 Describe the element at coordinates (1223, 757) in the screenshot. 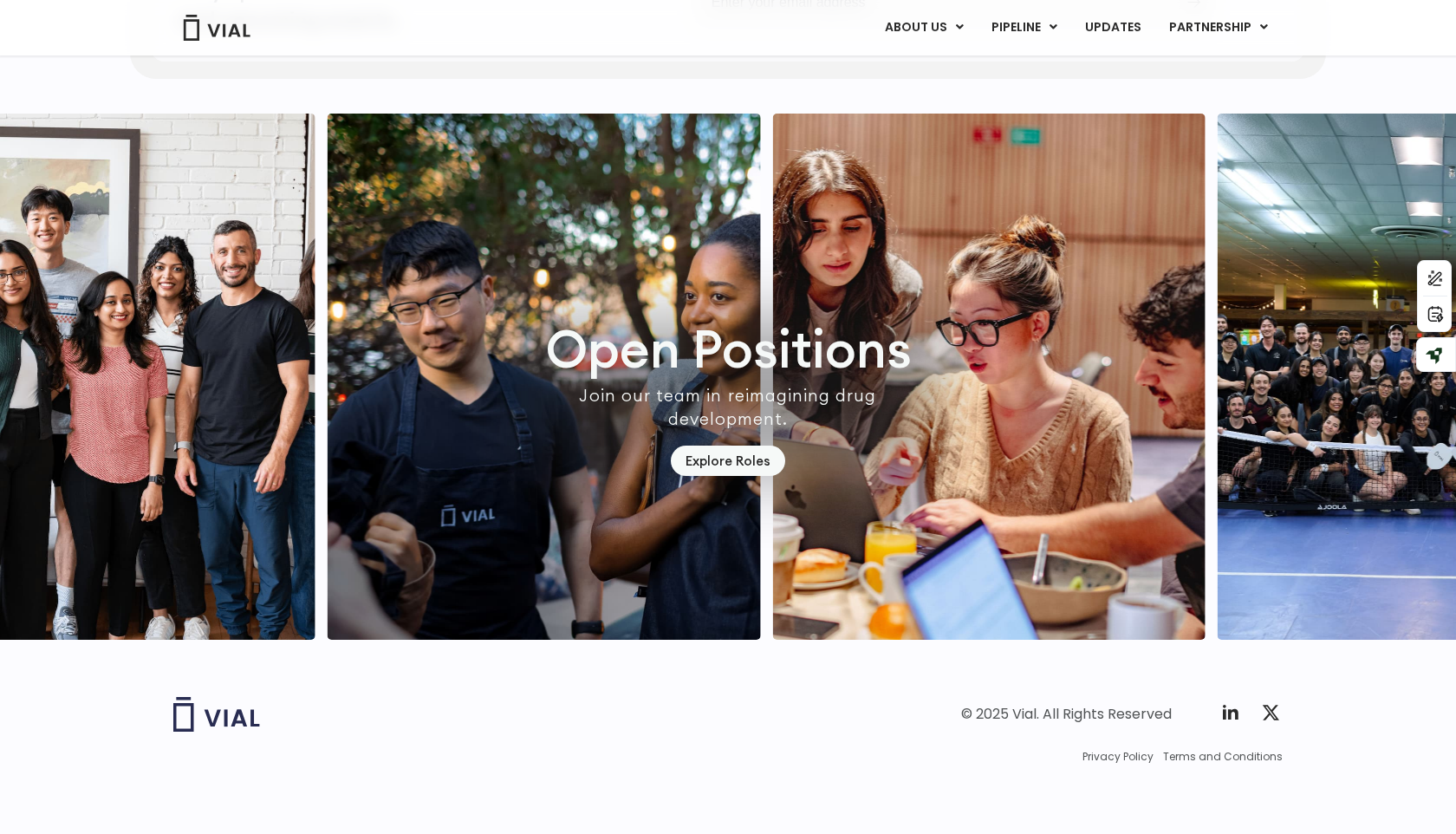

I see `a: Terms and Conditions` at that location.